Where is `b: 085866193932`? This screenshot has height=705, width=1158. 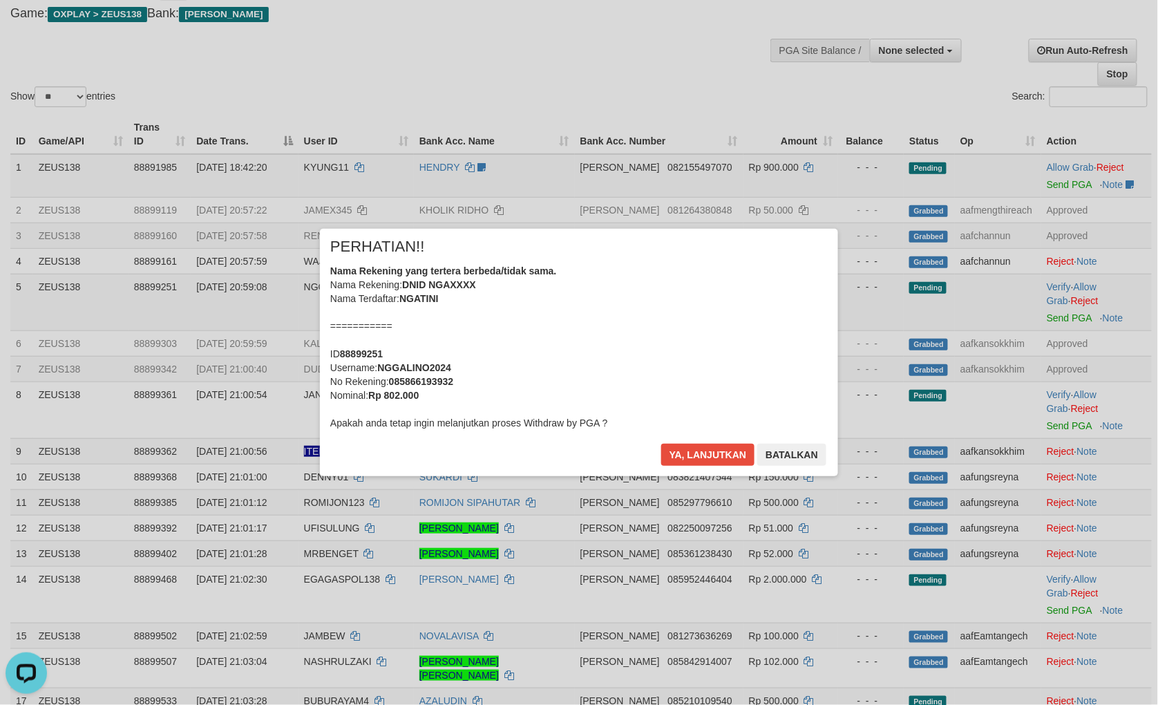
b: 085866193932 is located at coordinates (421, 381).